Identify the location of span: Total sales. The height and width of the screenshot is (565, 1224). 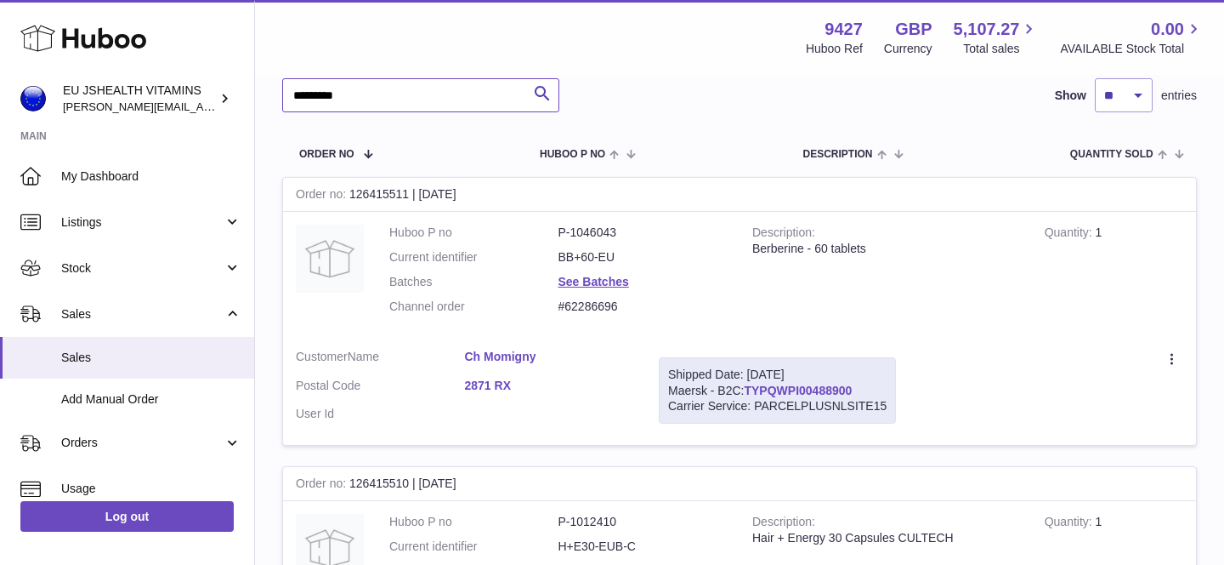
(1001, 48).